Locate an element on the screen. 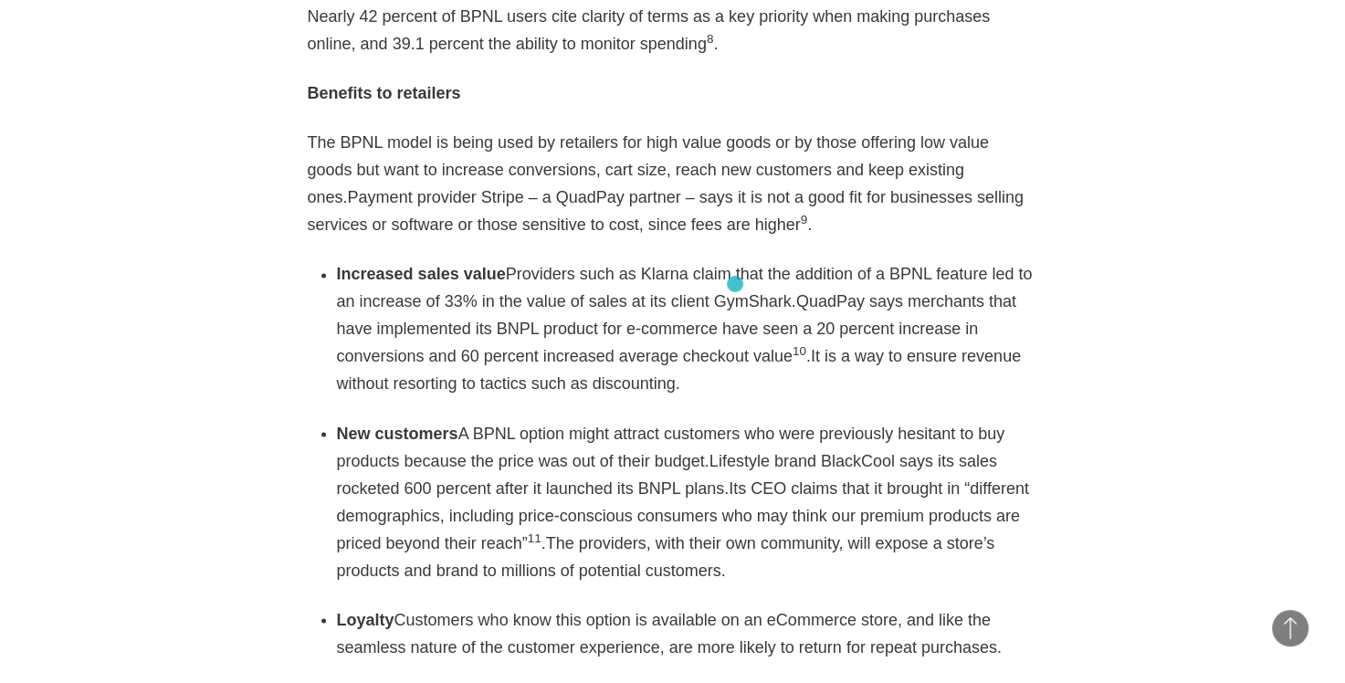  ya-tr-span: 11 is located at coordinates (534, 537).